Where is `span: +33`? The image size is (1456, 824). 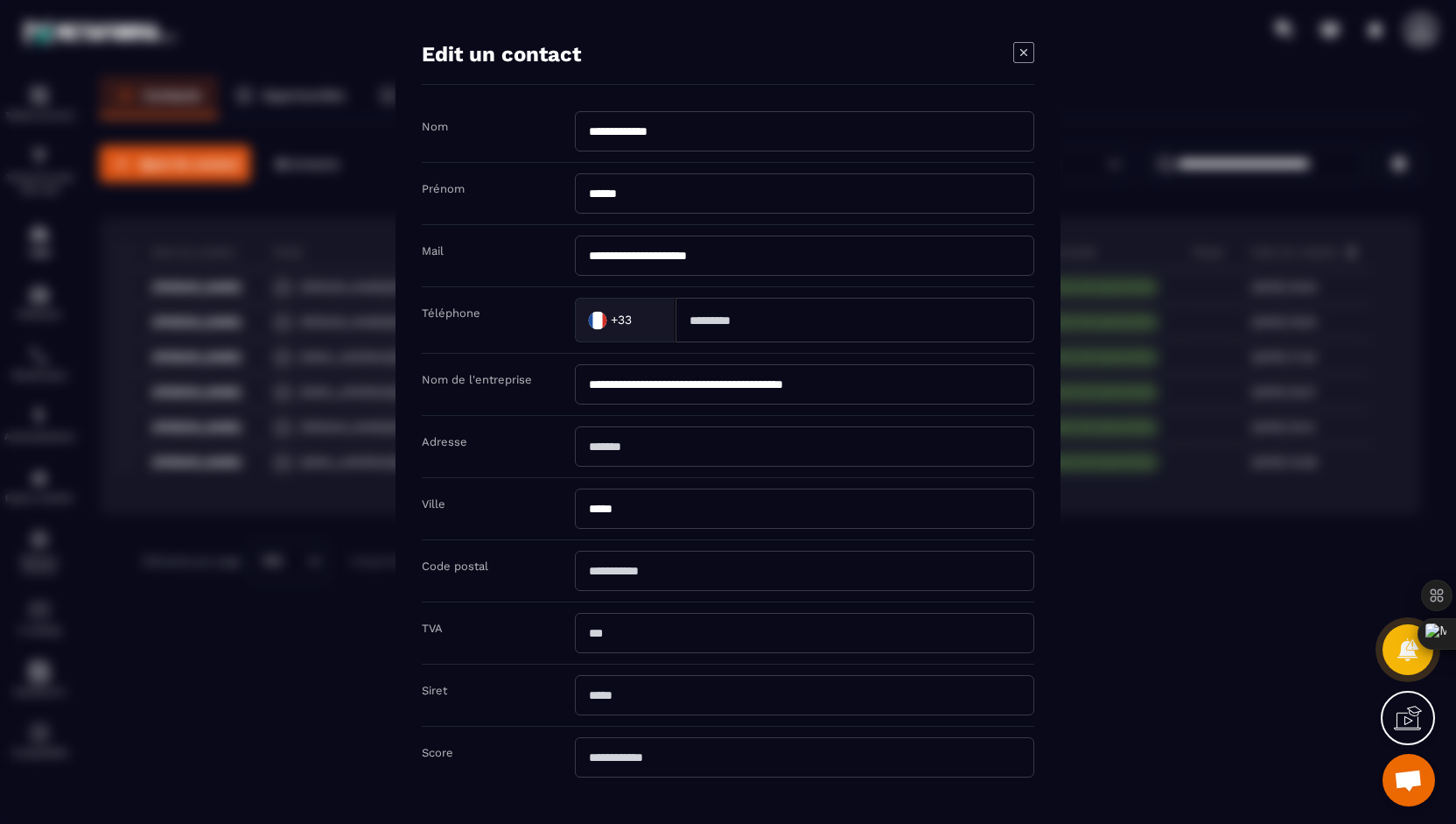 span: +33 is located at coordinates (621, 319).